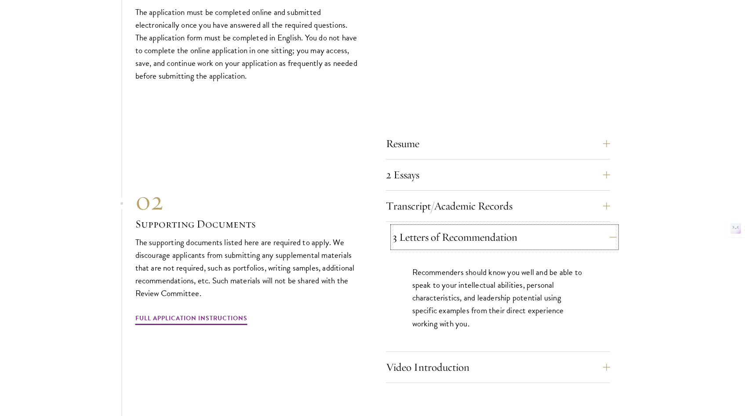 The height and width of the screenshot is (416, 745). Describe the element at coordinates (505, 237) in the screenshot. I see `button: 3 Letters of Recommendation` at that location.